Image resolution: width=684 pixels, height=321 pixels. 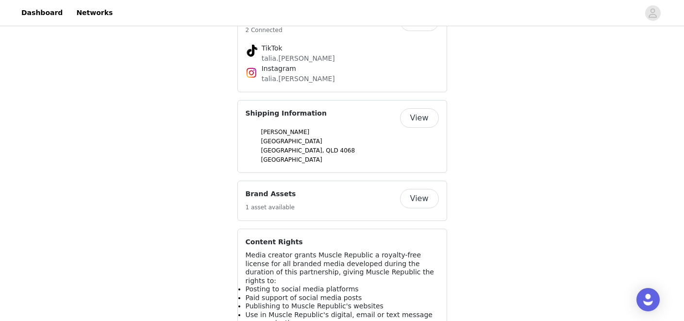 I want to click on div: Brand Assets, so click(x=342, y=200).